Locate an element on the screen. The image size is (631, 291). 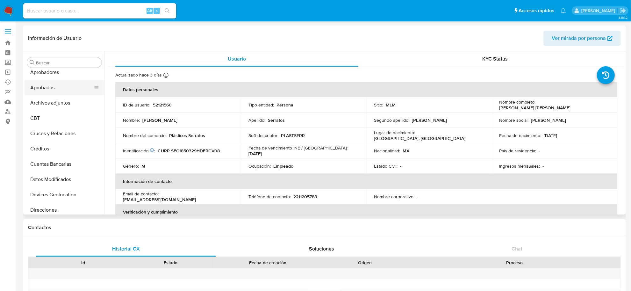
p: País de residencia : is located at coordinates (518, 151).